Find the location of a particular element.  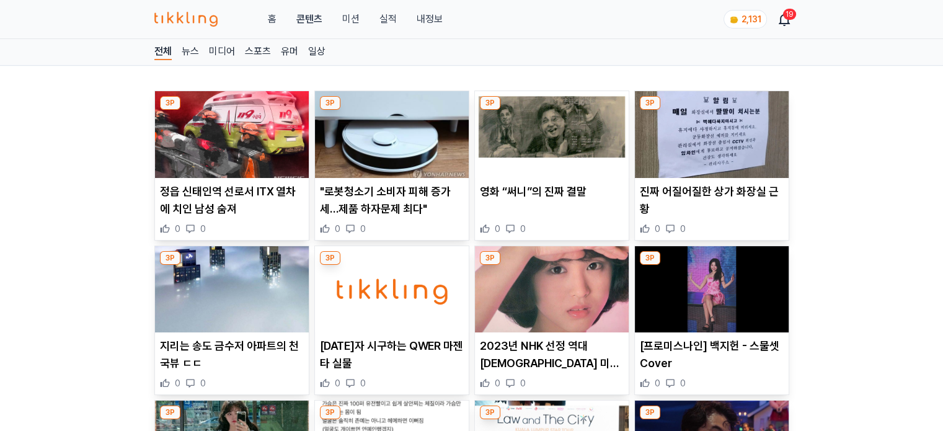

img: [프로미스나인] 백지헌 - 스물셋 Cover is located at coordinates (712, 290).